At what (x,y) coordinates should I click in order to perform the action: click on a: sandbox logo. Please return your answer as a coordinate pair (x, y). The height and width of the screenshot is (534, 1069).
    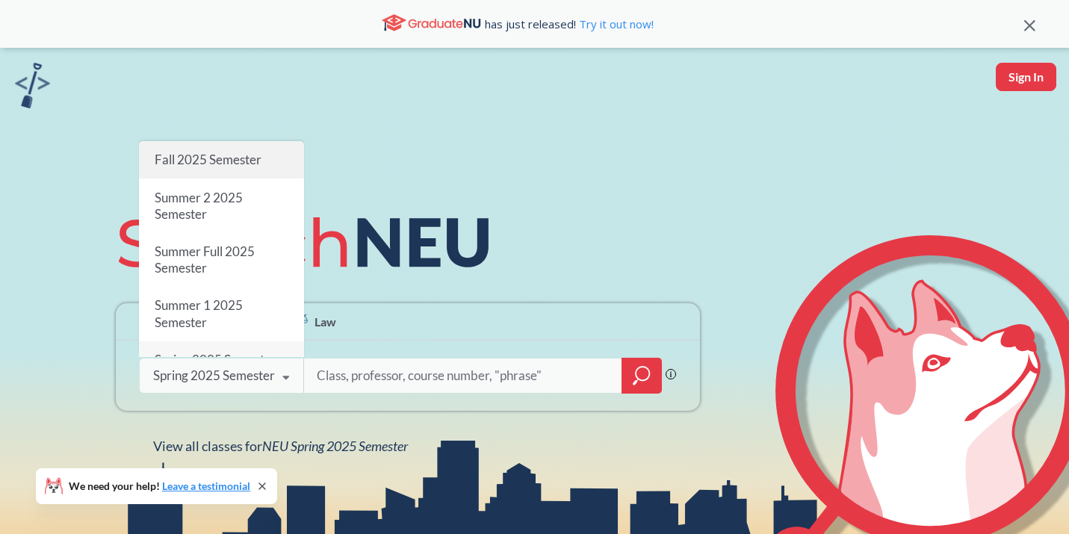
    Looking at the image, I should click on (32, 87).